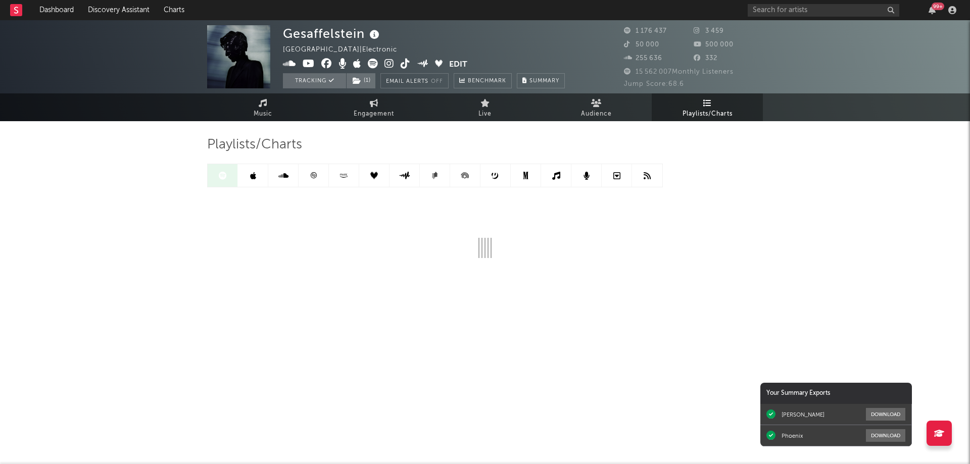  I want to click on a: Live, so click(485, 107).